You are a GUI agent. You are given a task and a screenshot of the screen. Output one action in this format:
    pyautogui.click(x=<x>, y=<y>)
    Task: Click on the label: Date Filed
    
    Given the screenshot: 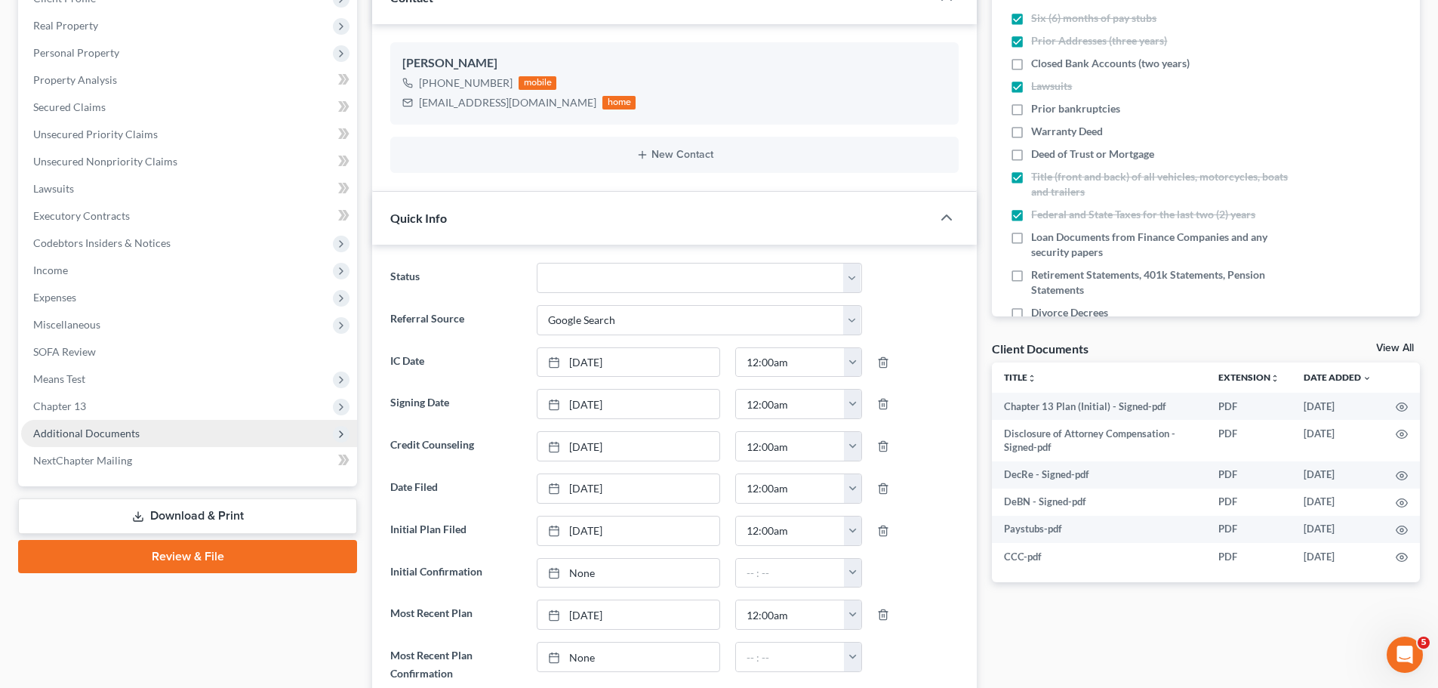 What is the action you would take?
    pyautogui.click(x=455, y=489)
    